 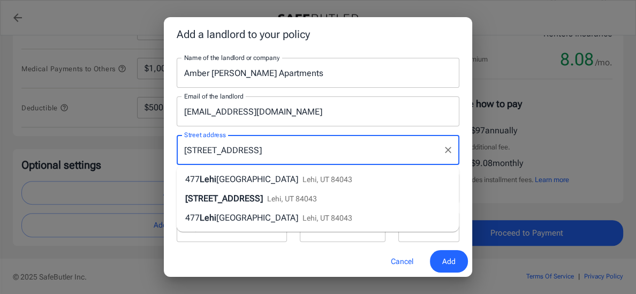 I want to click on button: Add, so click(x=449, y=261).